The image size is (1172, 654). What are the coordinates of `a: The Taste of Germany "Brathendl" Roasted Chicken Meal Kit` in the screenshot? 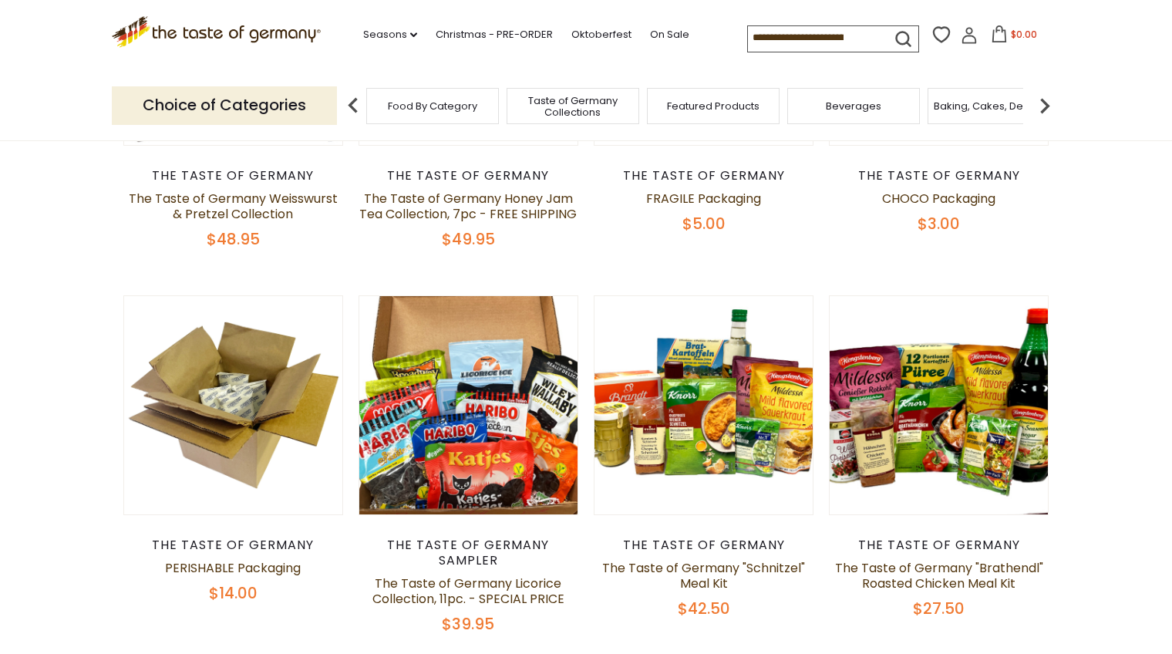 It's located at (939, 575).